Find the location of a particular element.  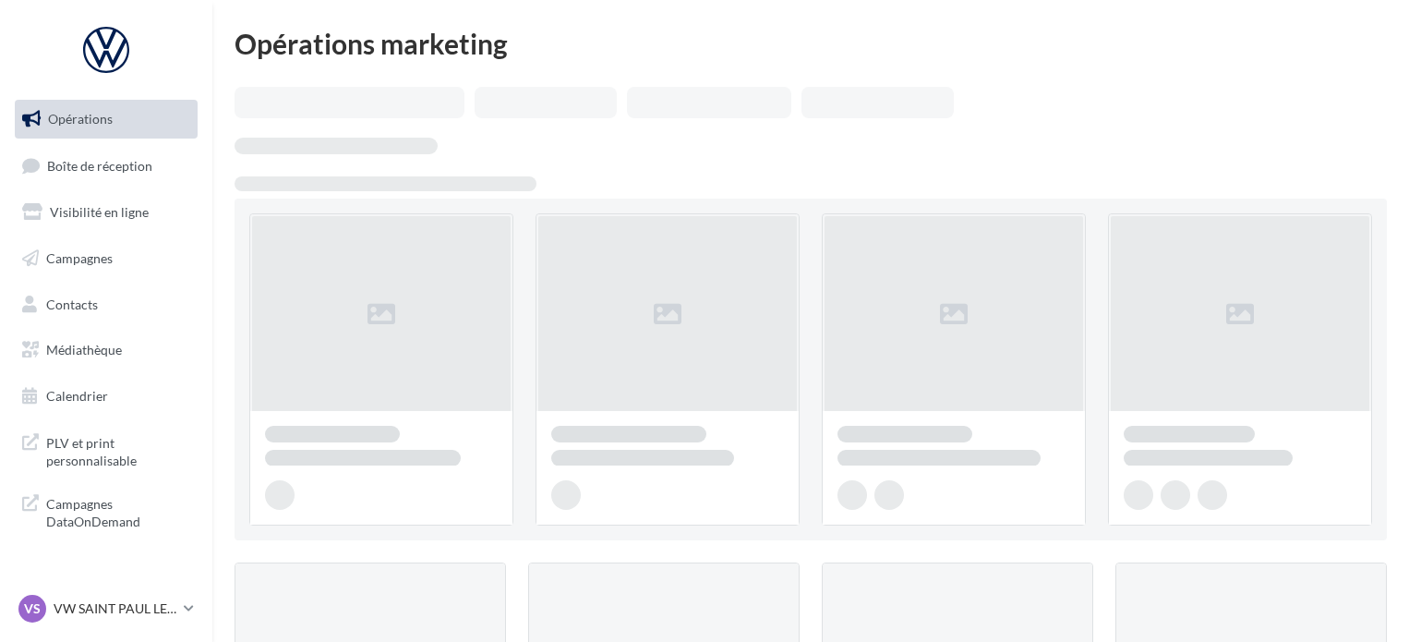

span: Boîte de réception is located at coordinates (100, 164).